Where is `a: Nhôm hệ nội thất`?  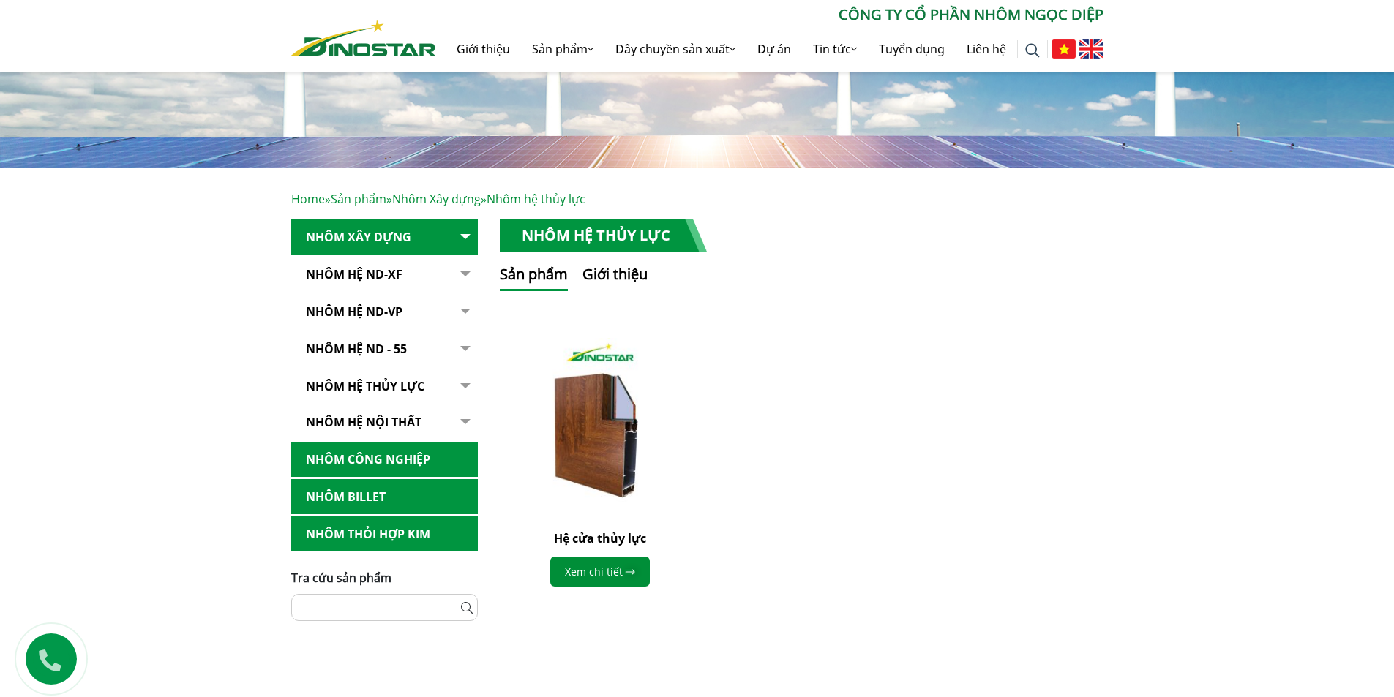
a: Nhôm hệ nội thất is located at coordinates (384, 422).